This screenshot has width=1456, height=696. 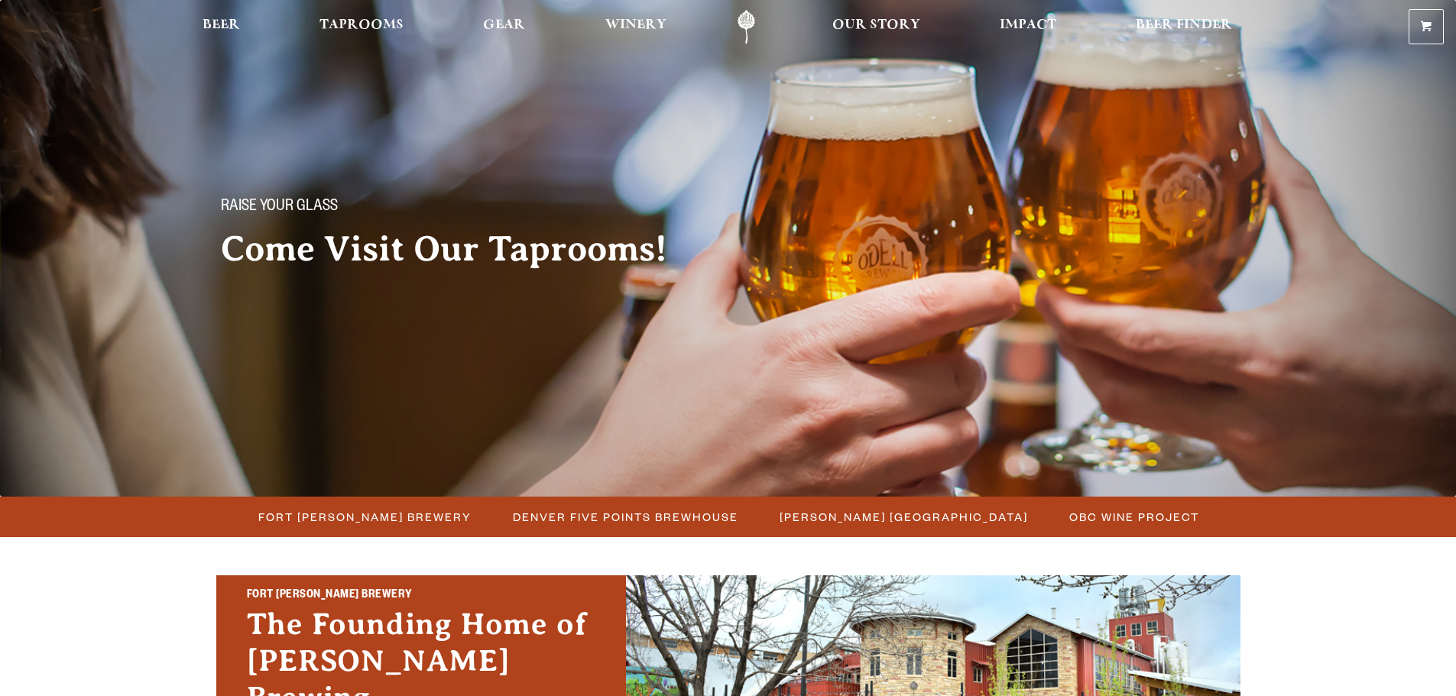 I want to click on a: Impact, so click(x=1028, y=27).